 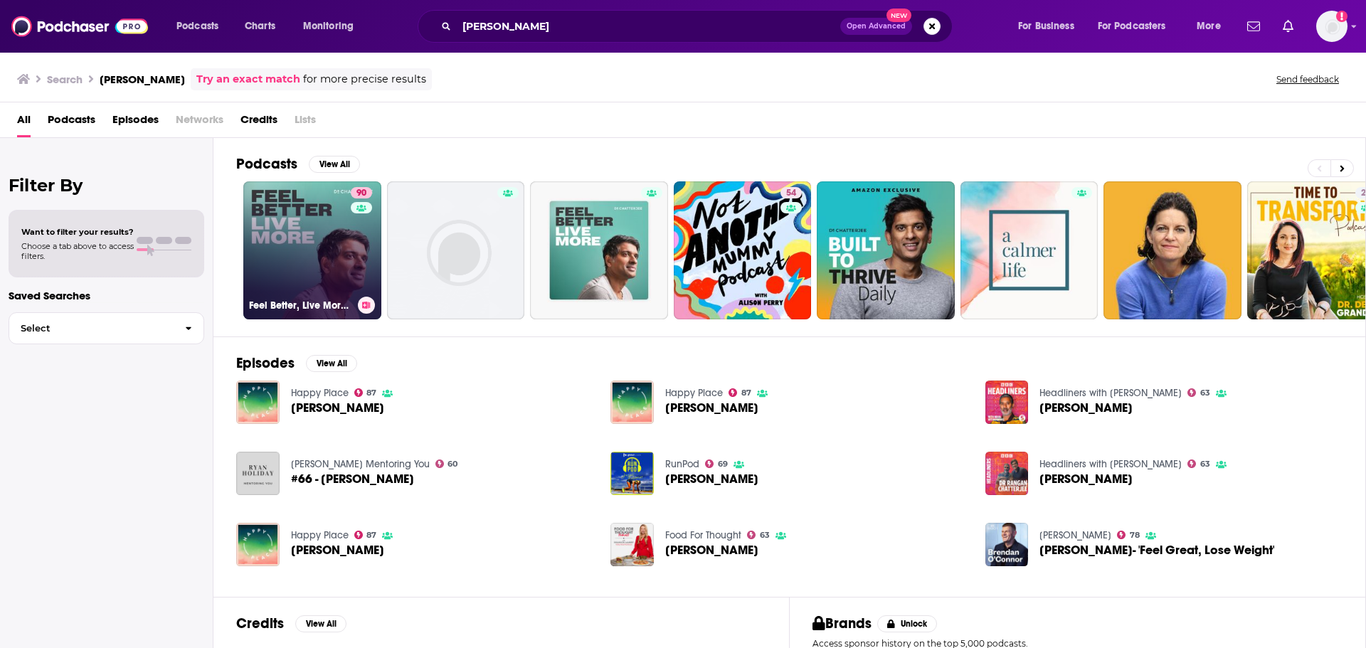 I want to click on a: 69, so click(x=716, y=464).